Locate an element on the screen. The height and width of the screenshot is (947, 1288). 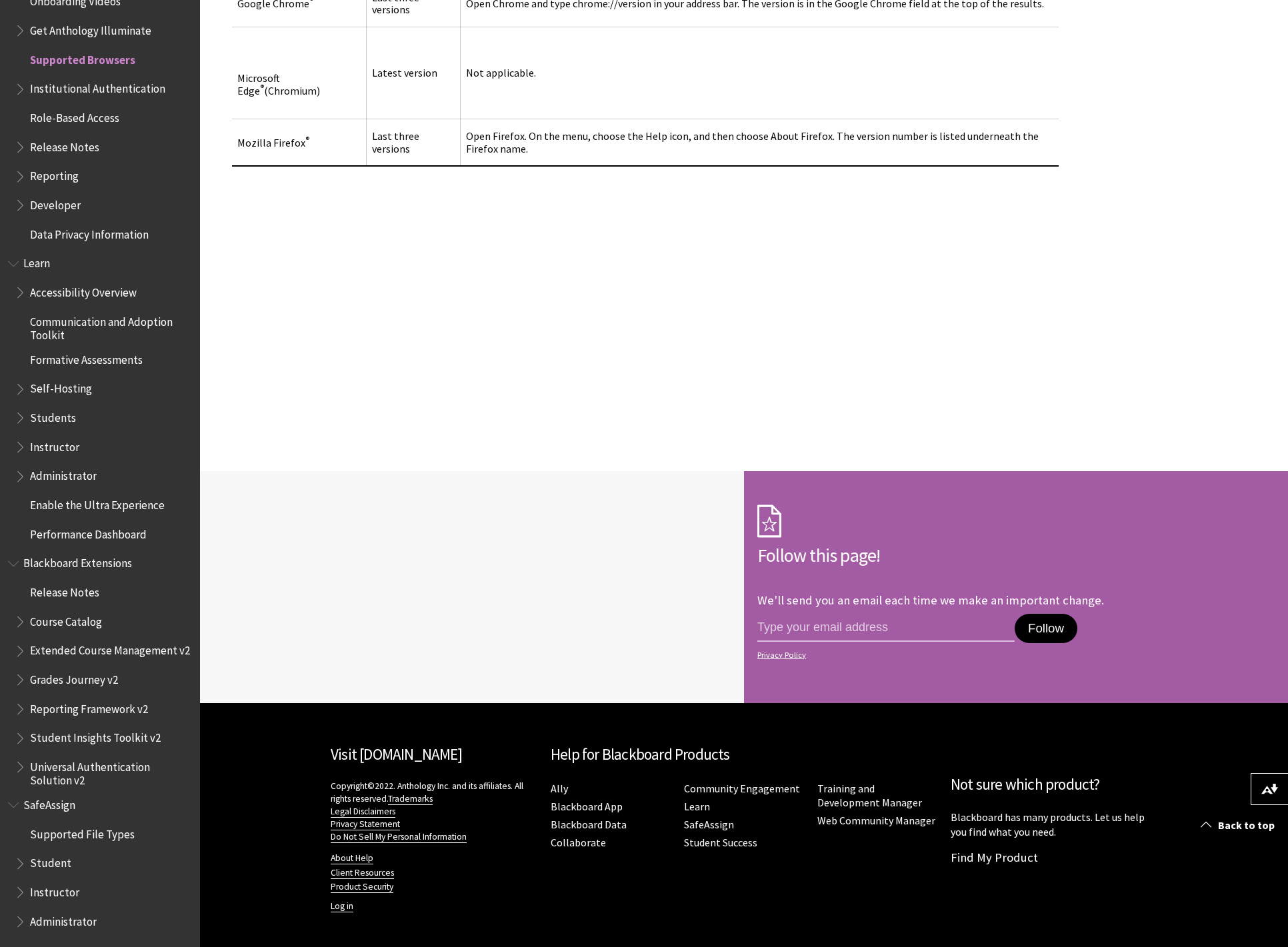
span: Reporting is located at coordinates (54, 174).